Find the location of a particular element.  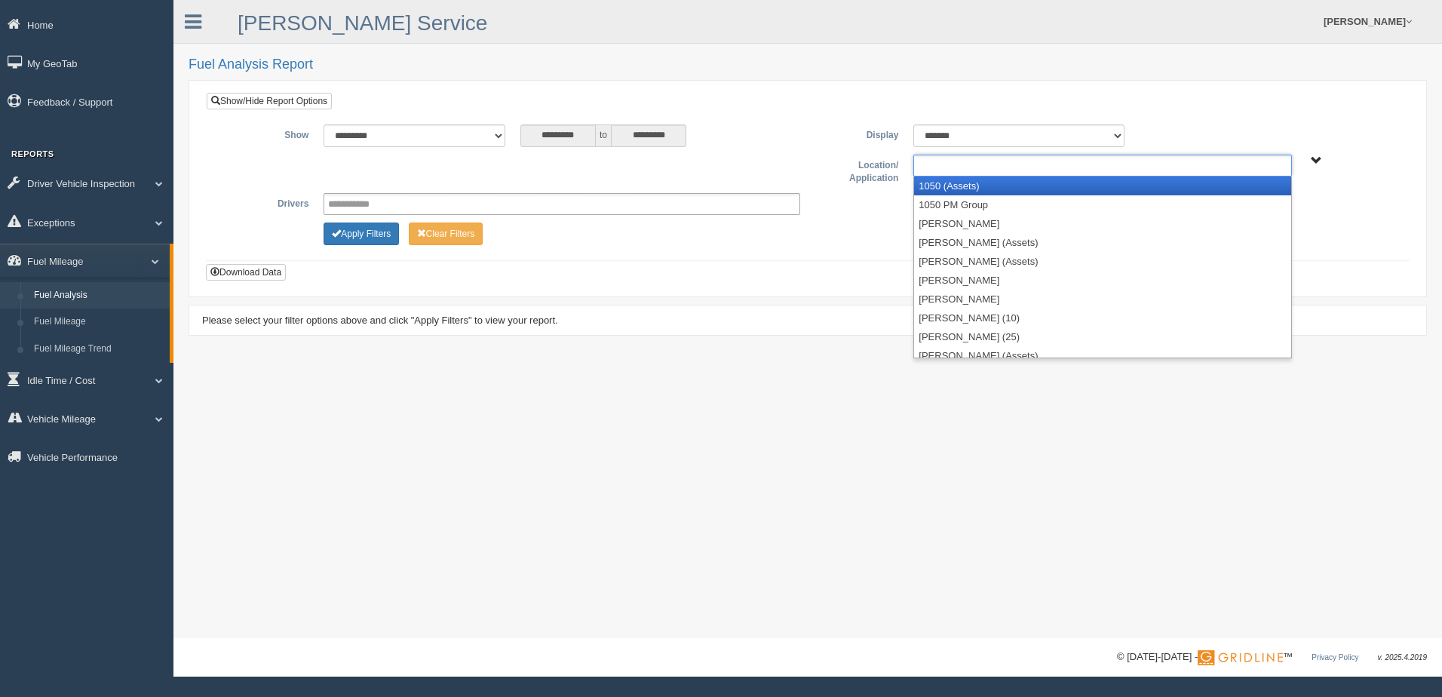

button: Download Data is located at coordinates (246, 272).